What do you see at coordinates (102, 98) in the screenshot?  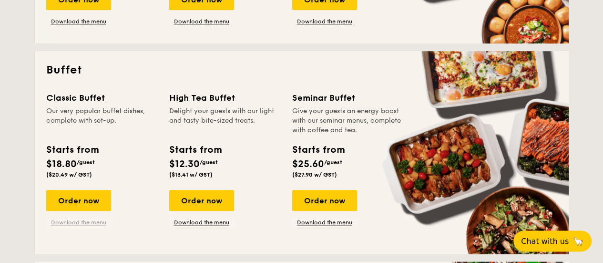 I see `div: Classic Buffet` at bounding box center [102, 98].